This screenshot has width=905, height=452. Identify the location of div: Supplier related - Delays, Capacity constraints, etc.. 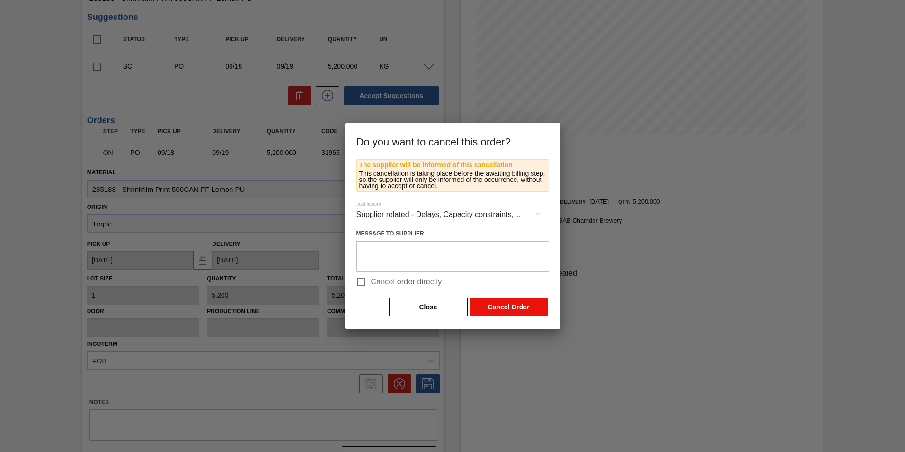
(453, 214).